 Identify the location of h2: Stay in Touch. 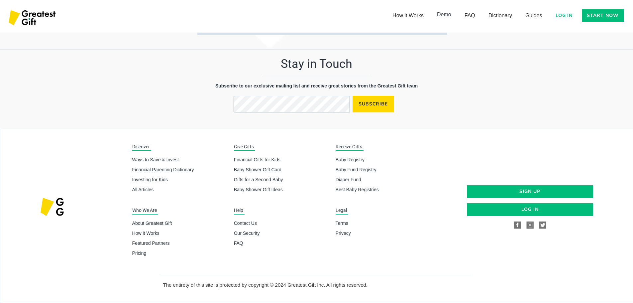
(317, 64).